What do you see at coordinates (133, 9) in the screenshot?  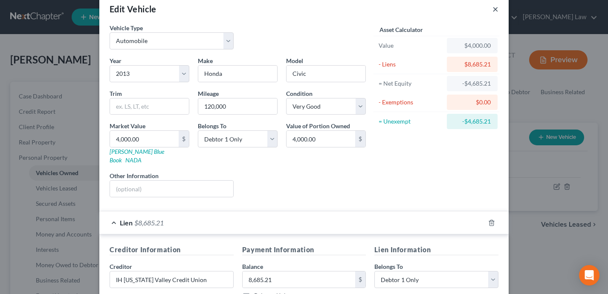 I see `div: Edit Vehicle` at bounding box center [133, 9].